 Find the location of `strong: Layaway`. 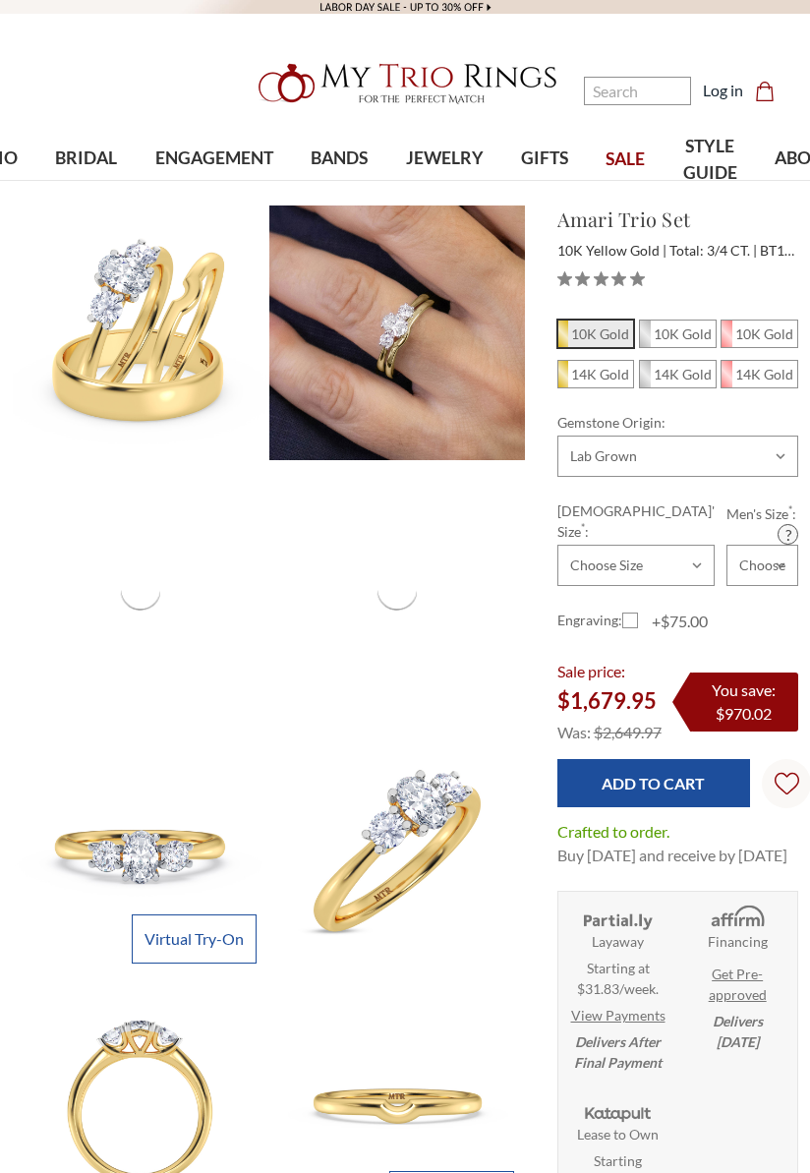

strong: Layaway is located at coordinates (618, 941).